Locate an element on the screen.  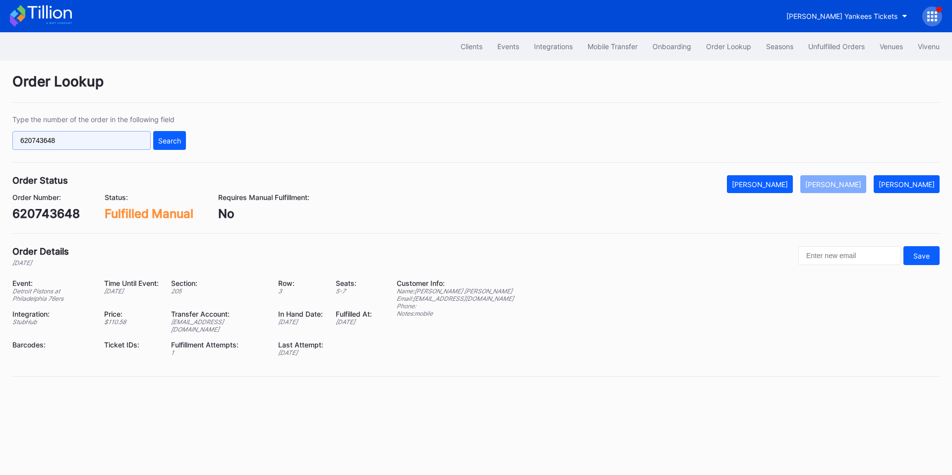
div: In Hand Date: is located at coordinates (301, 313).